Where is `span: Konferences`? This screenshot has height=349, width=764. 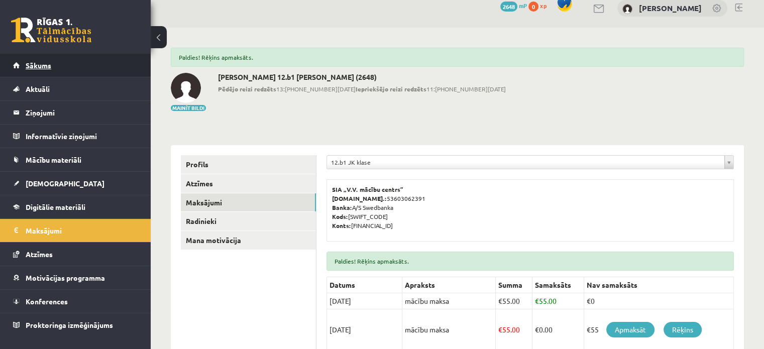 span: Konferences is located at coordinates (47, 301).